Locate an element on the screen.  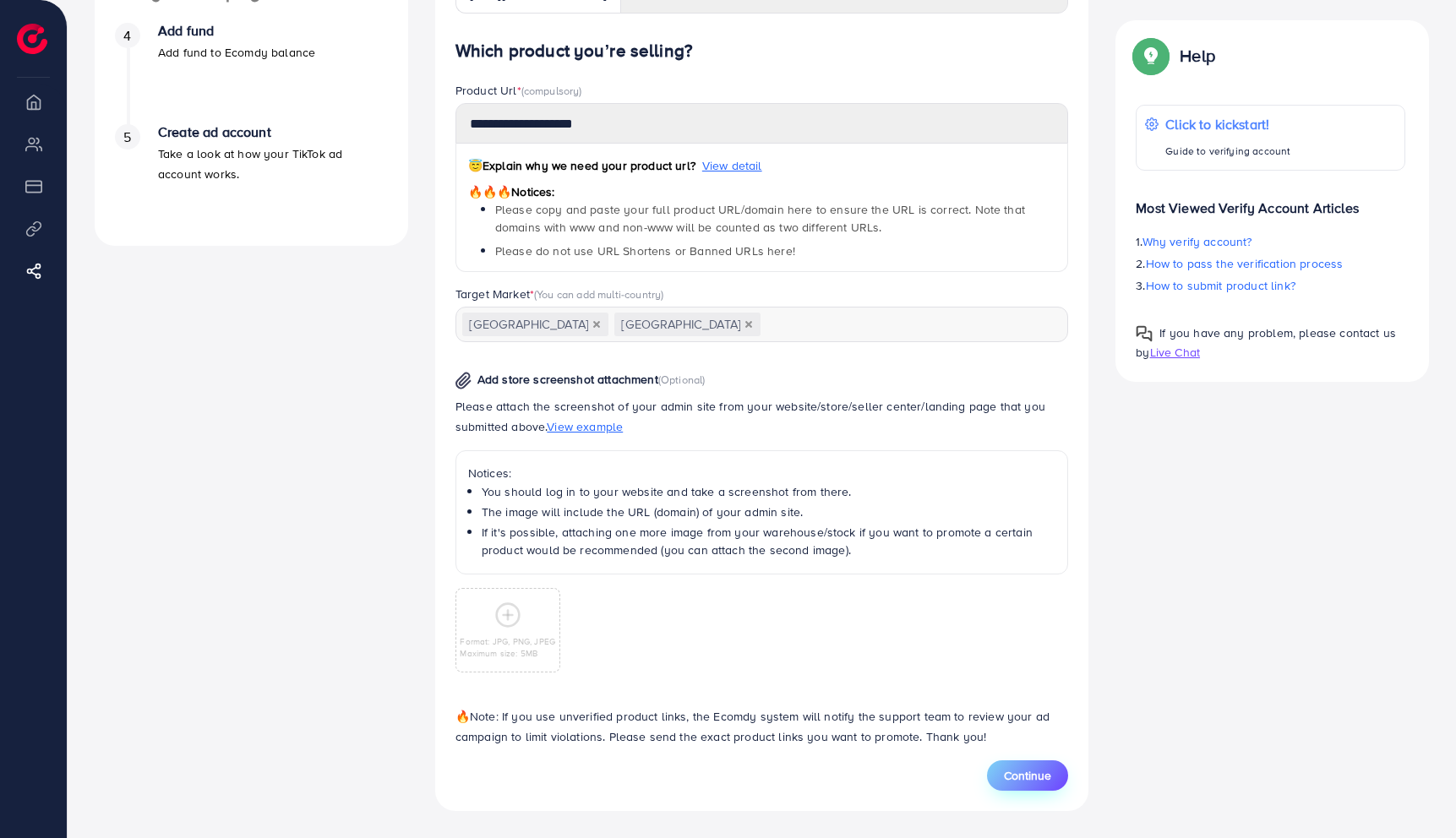
span: If you have any problem, please contact us by is located at coordinates (1266, 342).